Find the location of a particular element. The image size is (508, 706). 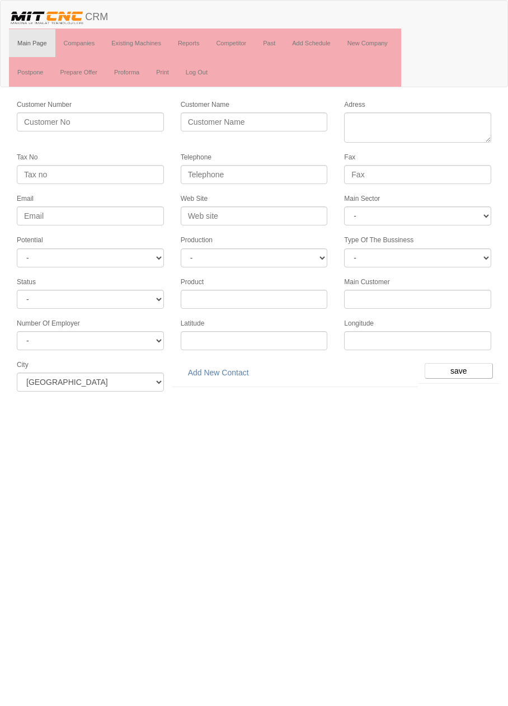

label: Type Of The Bussiness is located at coordinates (379, 240).